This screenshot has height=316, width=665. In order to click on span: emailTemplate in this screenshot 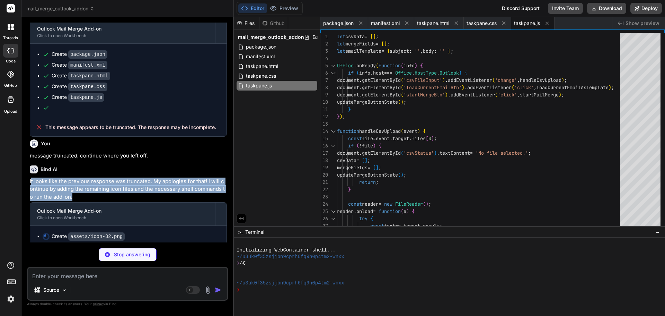, I will do `click(363, 51)`.